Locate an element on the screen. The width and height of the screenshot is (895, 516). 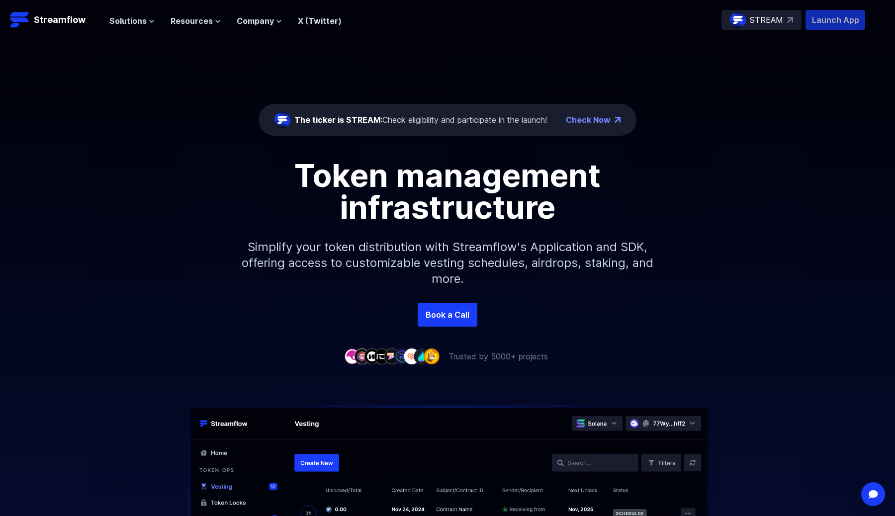
img: company-5 is located at coordinates (392, 356).